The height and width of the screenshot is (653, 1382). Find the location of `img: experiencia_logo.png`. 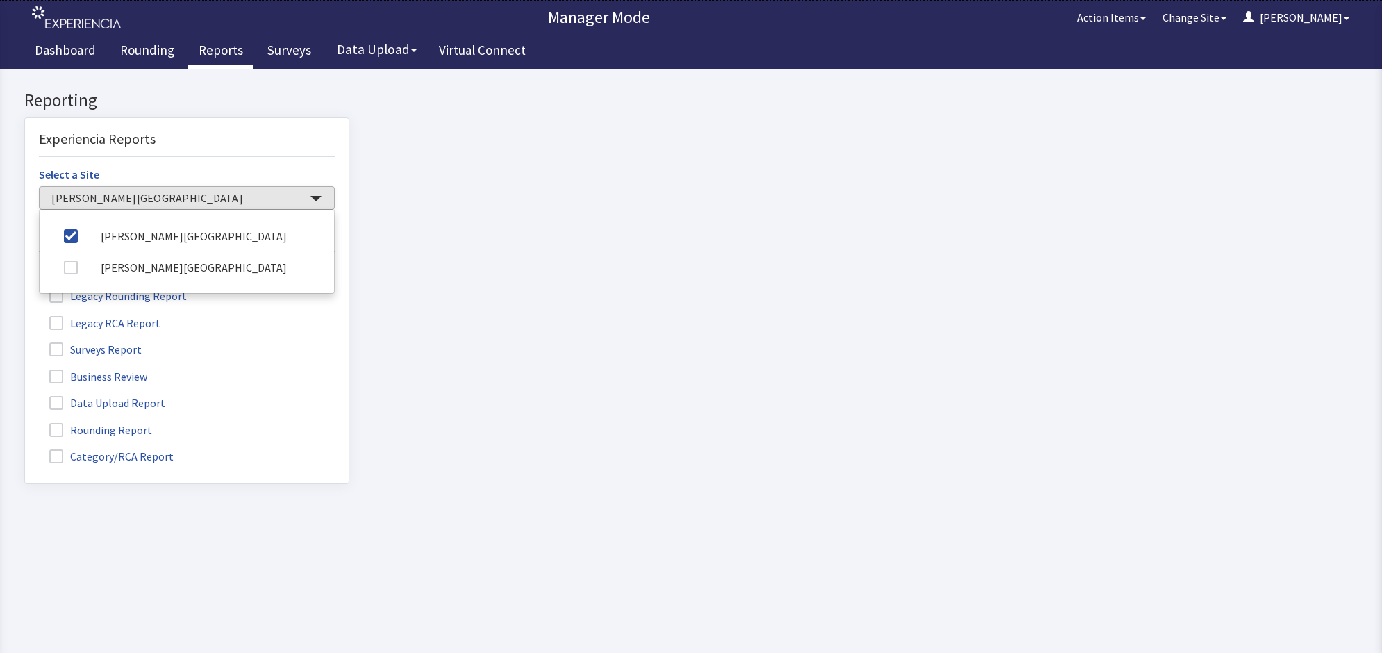

img: experiencia_logo.png is located at coordinates (76, 17).